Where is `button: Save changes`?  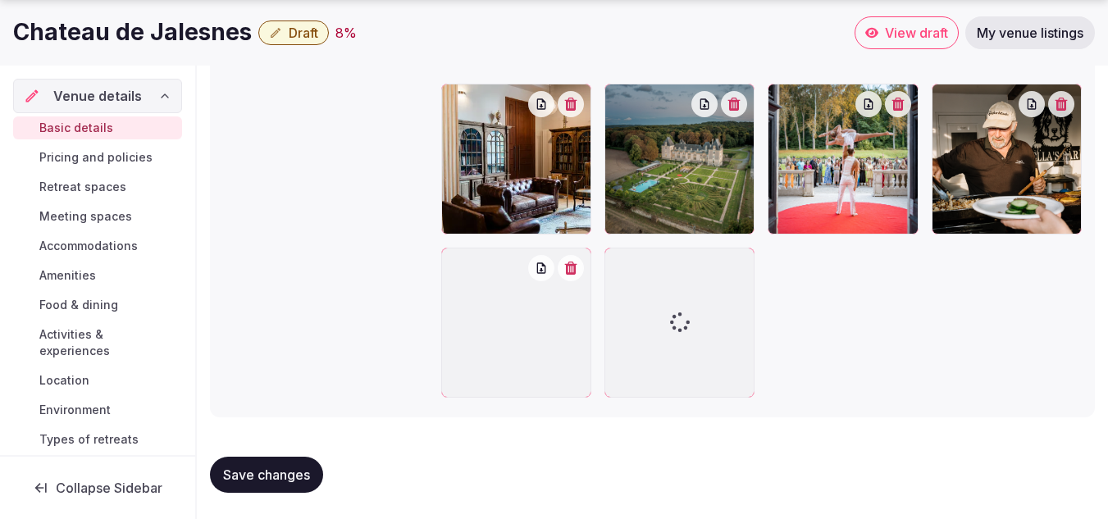
button: Save changes is located at coordinates (267, 475).